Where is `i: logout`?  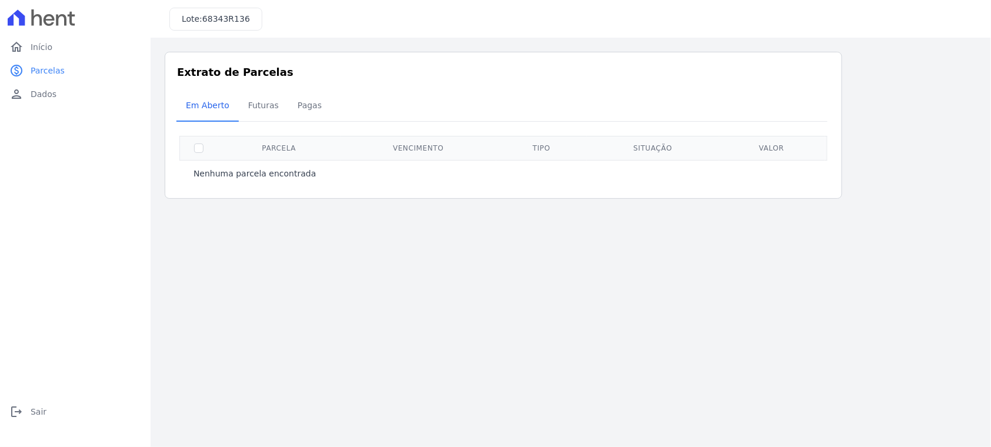
i: logout is located at coordinates (16, 412).